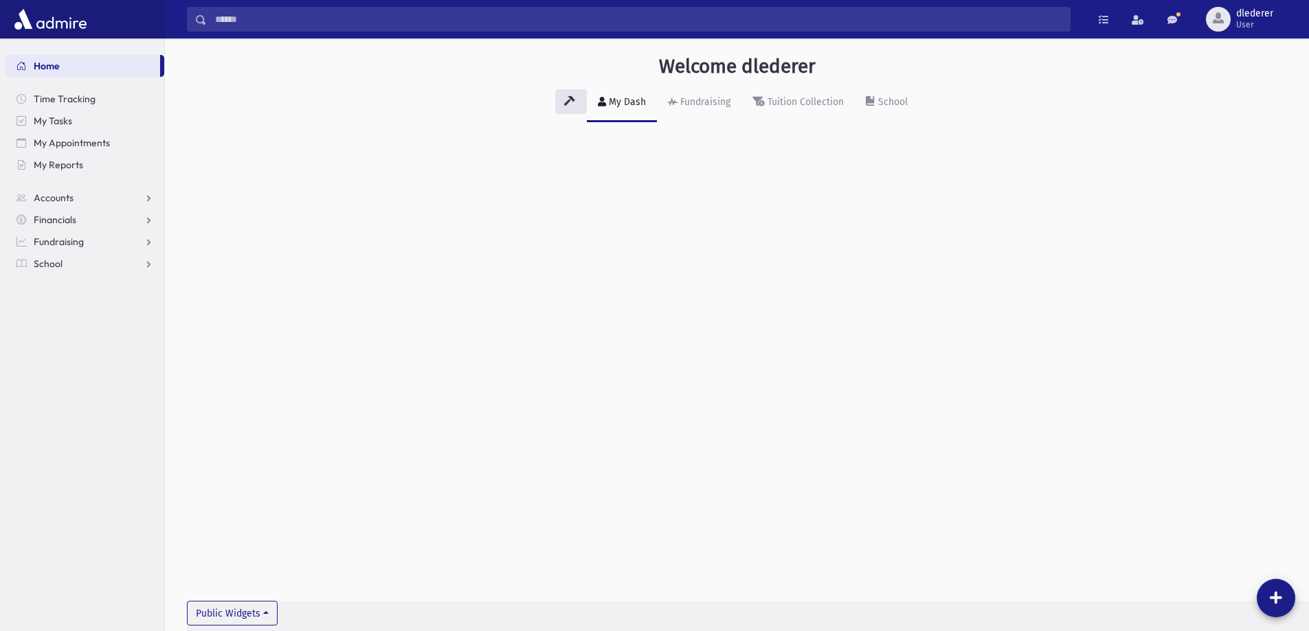  Describe the element at coordinates (65, 99) in the screenshot. I see `span: Time Tracking` at that location.